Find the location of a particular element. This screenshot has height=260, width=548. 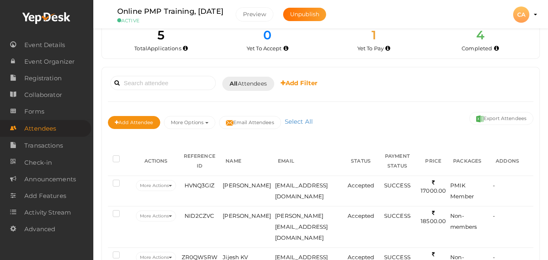

button: Add Attendee is located at coordinates (134, 122).